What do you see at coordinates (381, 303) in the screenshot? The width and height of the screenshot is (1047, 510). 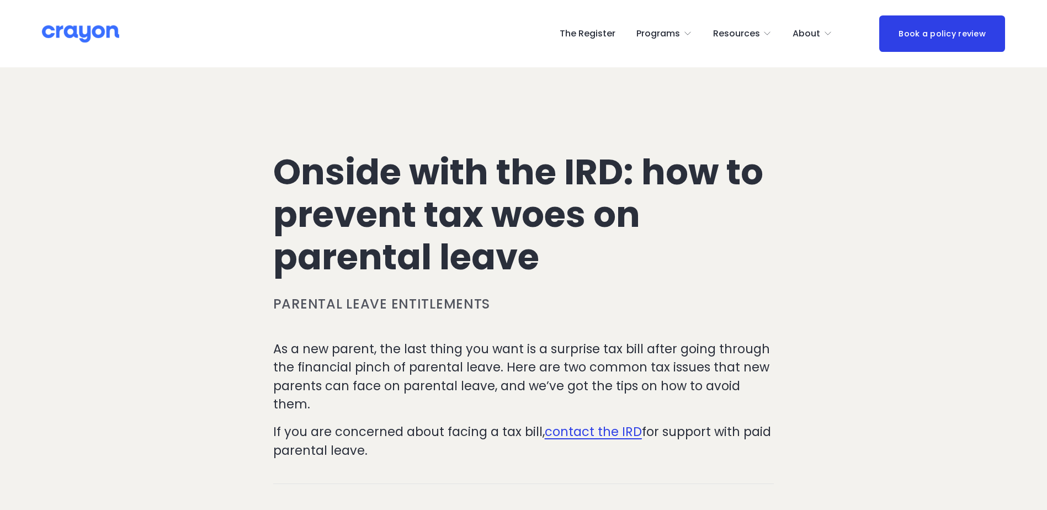 I see `a: Parental leave entitlements` at bounding box center [381, 303].